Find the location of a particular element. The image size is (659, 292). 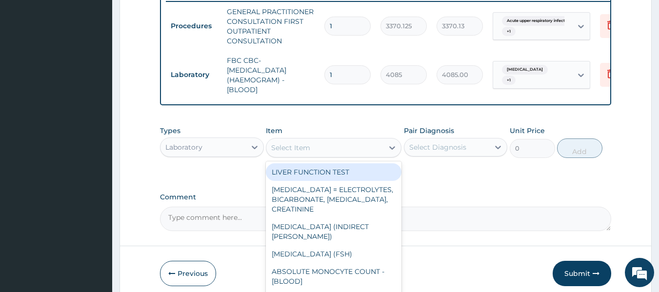

button: Submit is located at coordinates (582, 274).